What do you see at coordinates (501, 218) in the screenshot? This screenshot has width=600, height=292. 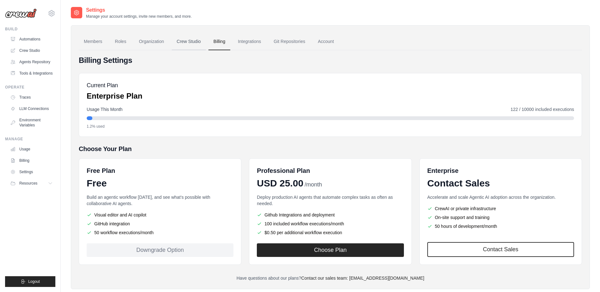 I see `li: On-site support and training` at bounding box center [501, 218].